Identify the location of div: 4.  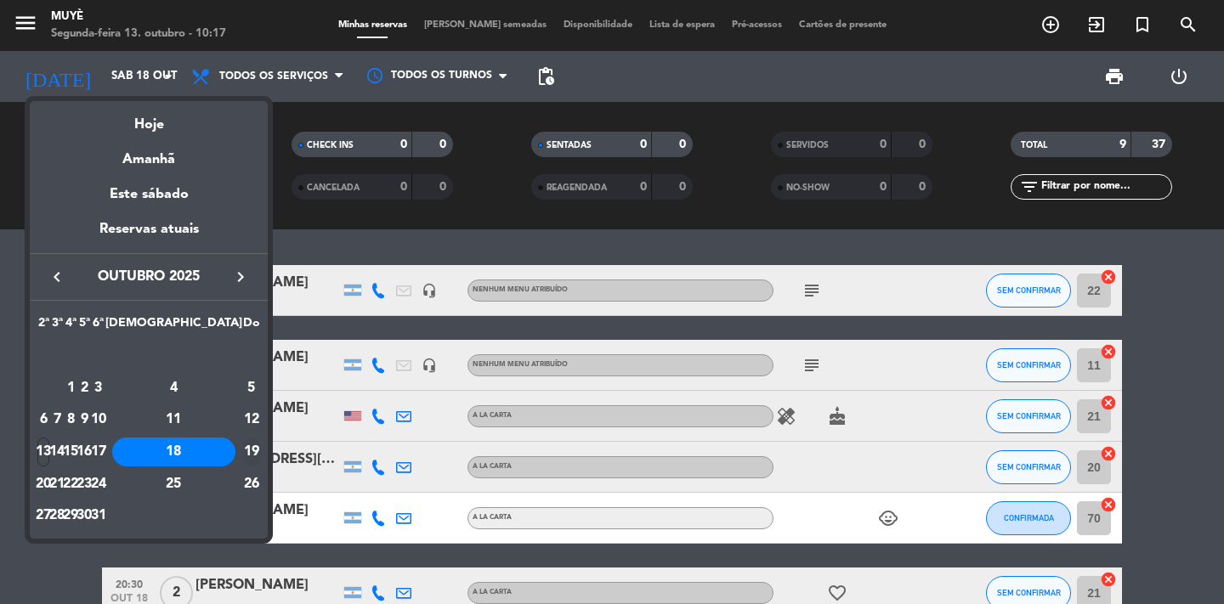
(173, 388).